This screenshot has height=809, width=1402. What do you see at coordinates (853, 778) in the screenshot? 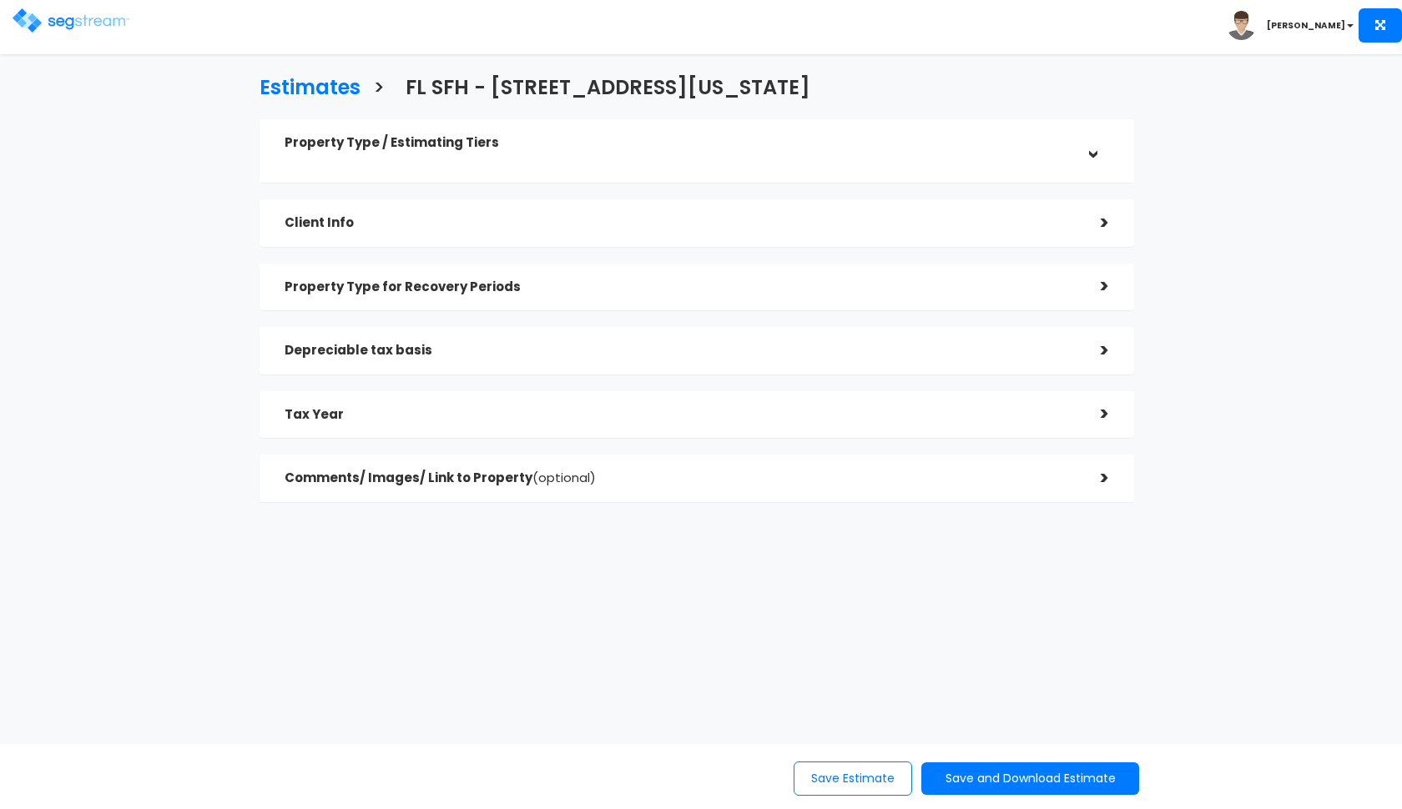
I see `button: Save Estimate` at bounding box center [853, 778].